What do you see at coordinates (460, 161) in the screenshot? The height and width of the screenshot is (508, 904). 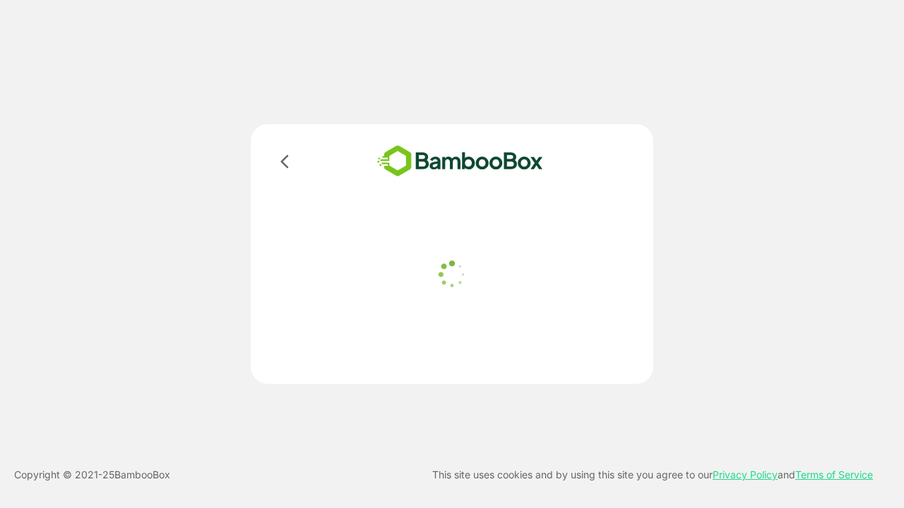 I see `img: bamboobox` at bounding box center [460, 161].